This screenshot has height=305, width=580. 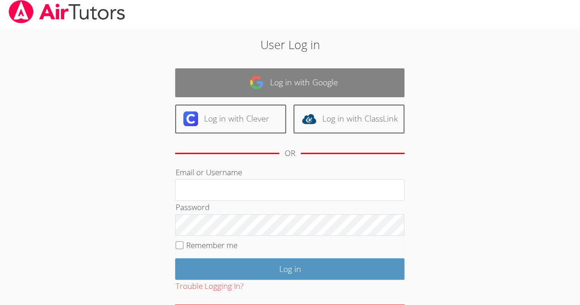 I want to click on img: clever-logo-6eab21bc6e7a338710f1a6ff85c0baf02591cd810cc4098c63d3a4b26e2feb20.svg, so click(x=191, y=119).